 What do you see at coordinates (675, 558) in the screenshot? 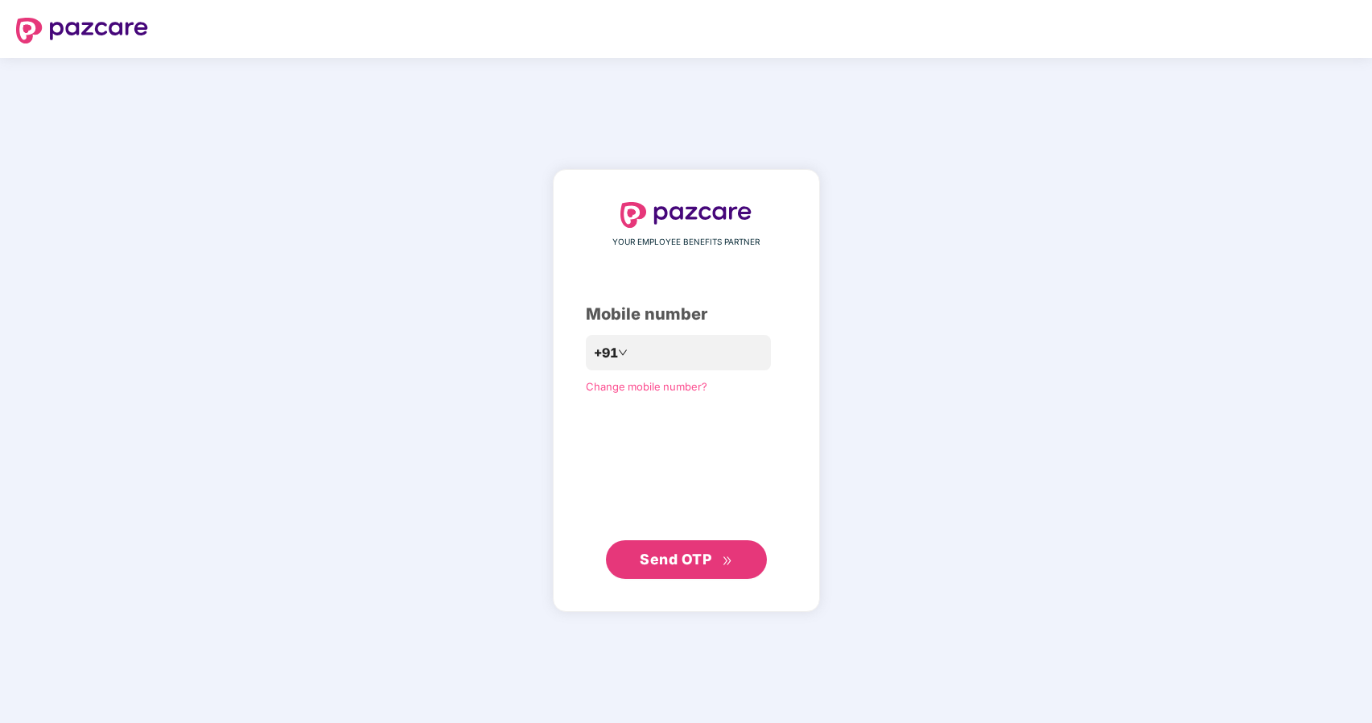
I see `span: Send OTP` at bounding box center [675, 558].